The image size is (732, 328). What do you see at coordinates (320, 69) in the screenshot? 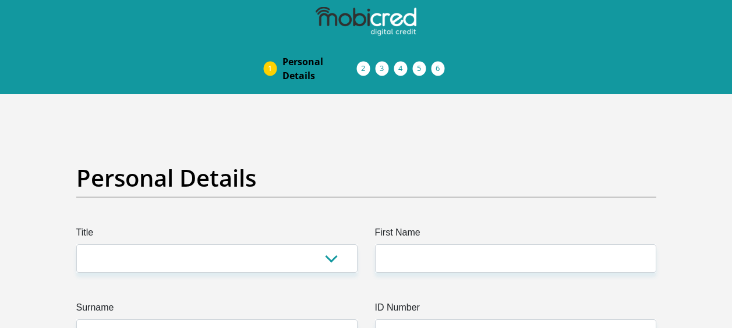
I see `span: Personal Details` at bounding box center [320, 69].